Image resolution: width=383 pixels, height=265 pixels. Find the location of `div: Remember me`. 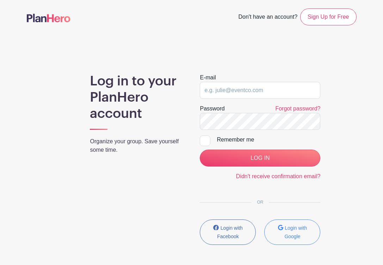

div: Remember me is located at coordinates (269, 140).